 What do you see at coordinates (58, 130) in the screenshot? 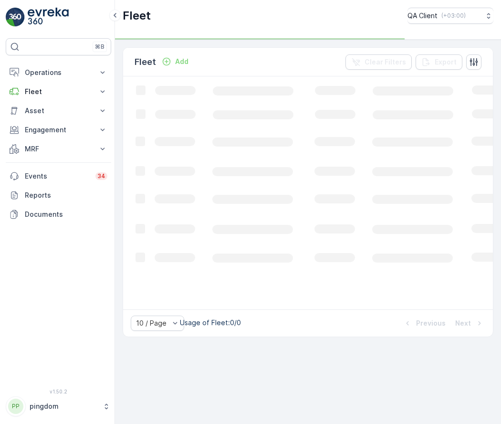
I see `button: Engagement` at bounding box center [58, 130].